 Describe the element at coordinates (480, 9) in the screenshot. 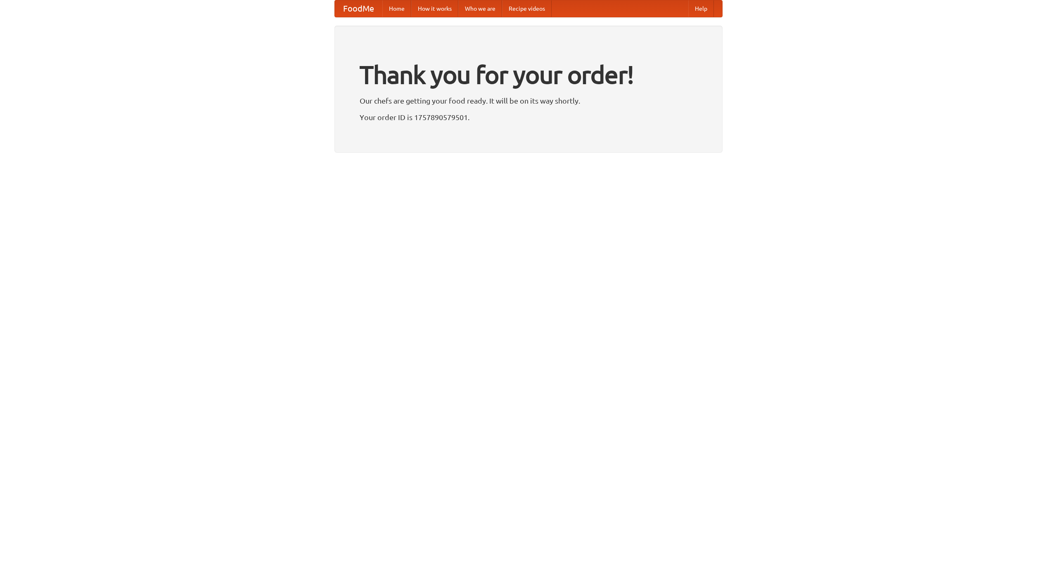

I see `a: Who we are` at that location.